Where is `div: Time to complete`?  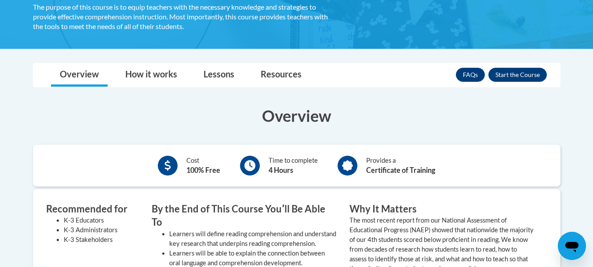
div: Time to complete is located at coordinates (293, 165).